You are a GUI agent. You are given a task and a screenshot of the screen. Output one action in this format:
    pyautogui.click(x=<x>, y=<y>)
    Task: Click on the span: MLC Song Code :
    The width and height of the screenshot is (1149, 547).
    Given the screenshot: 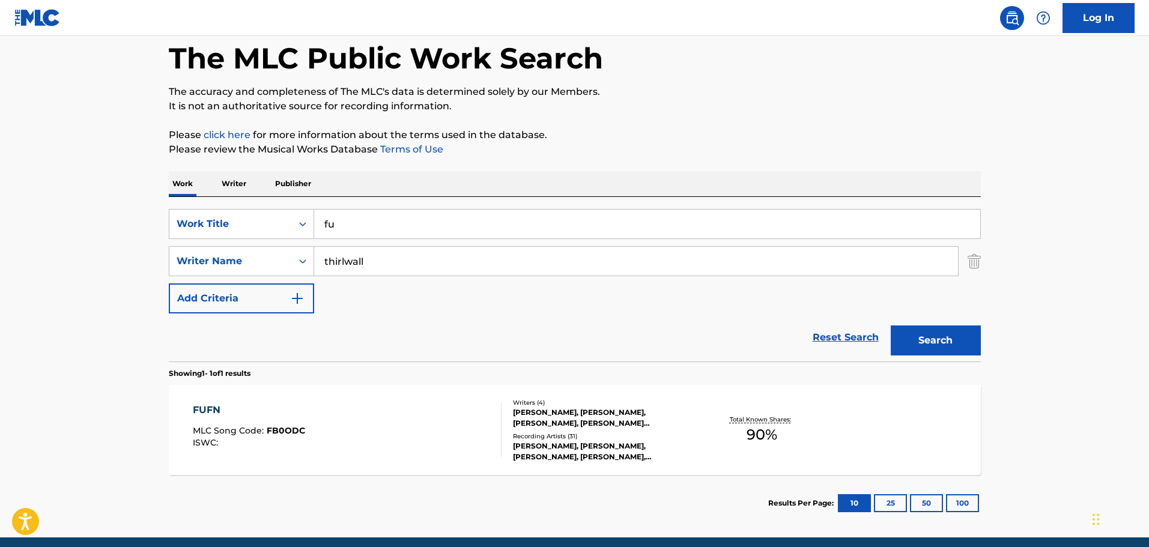 What is the action you would take?
    pyautogui.click(x=229, y=431)
    